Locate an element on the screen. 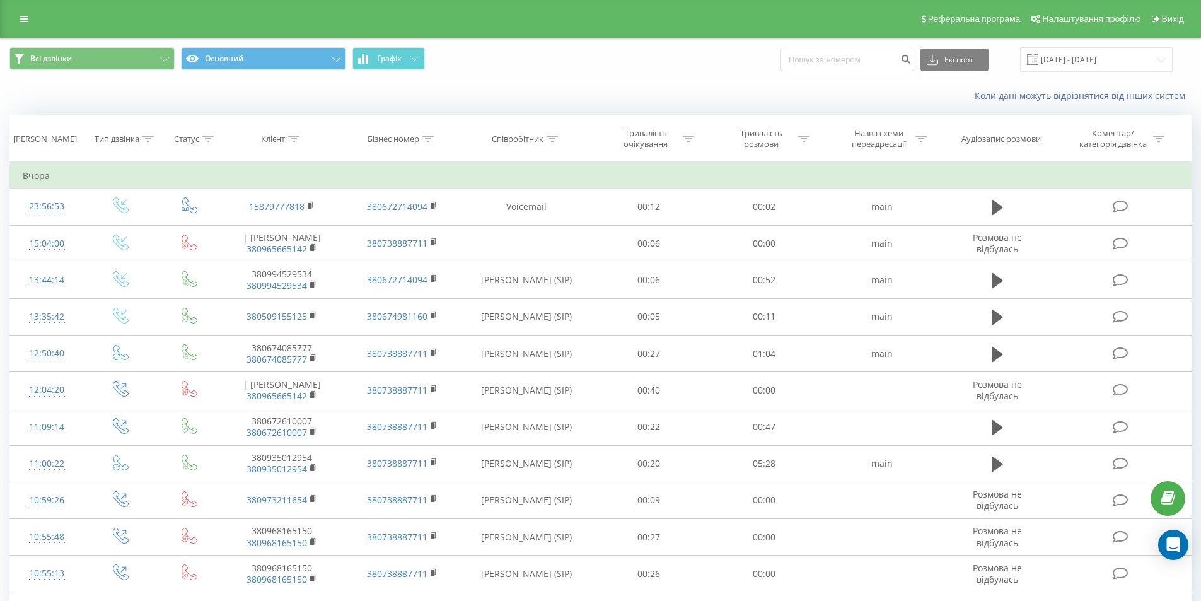  div: Тривалість розмови is located at coordinates (761, 139).